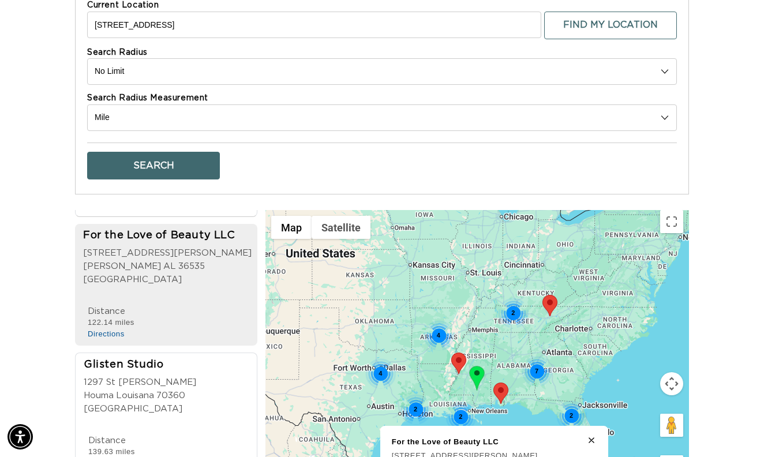  Describe the element at coordinates (382, 99) in the screenshot. I see `label: Search Radius Measurement` at that location.